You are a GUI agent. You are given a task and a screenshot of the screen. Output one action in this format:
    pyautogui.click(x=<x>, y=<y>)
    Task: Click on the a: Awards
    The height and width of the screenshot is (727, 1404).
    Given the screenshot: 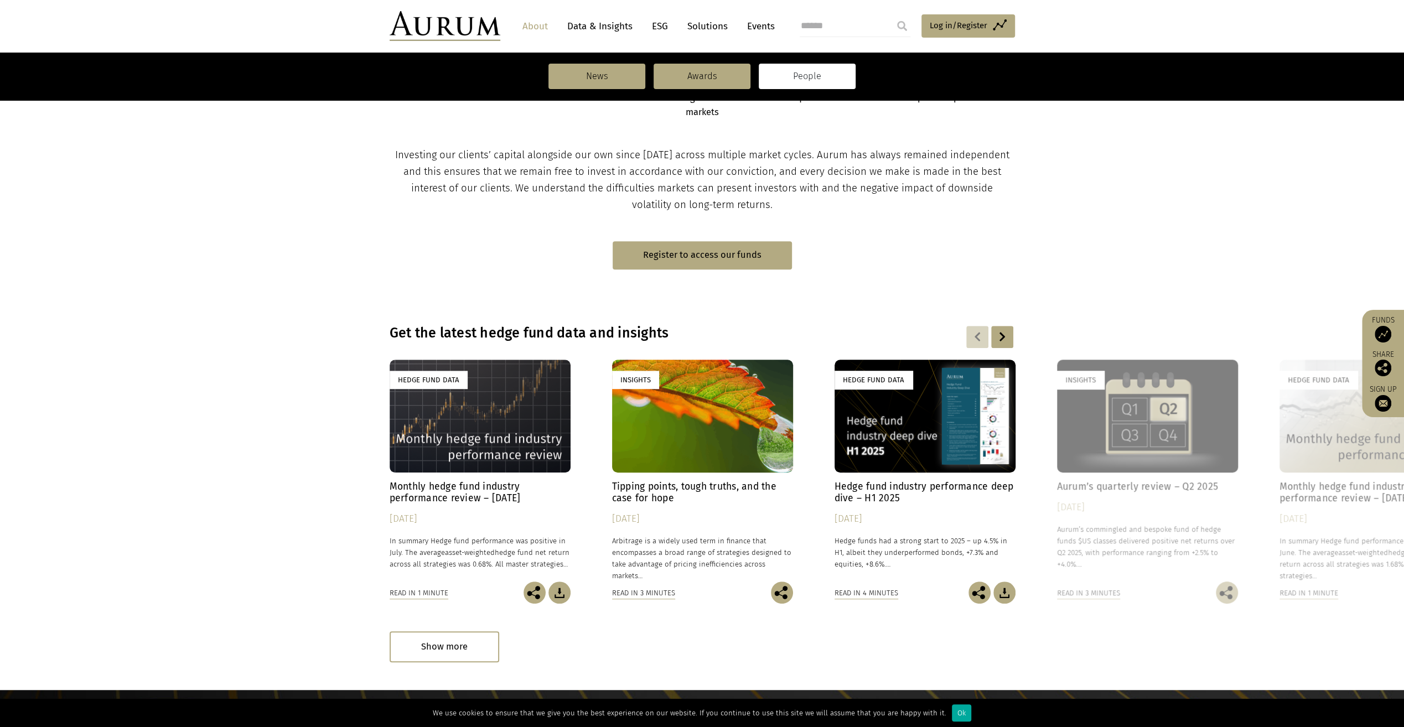 What is the action you would take?
    pyautogui.click(x=702, y=76)
    